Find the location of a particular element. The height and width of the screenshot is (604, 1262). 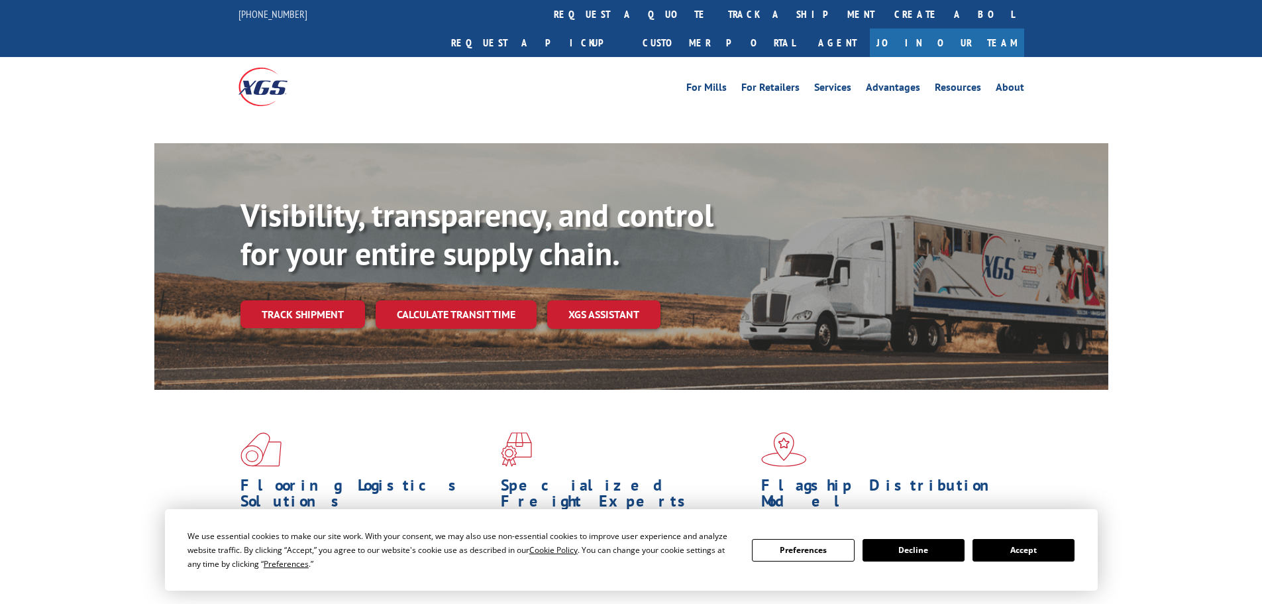

img: xgs-icon-flagship-distribution-model-red is located at coordinates (784, 449).